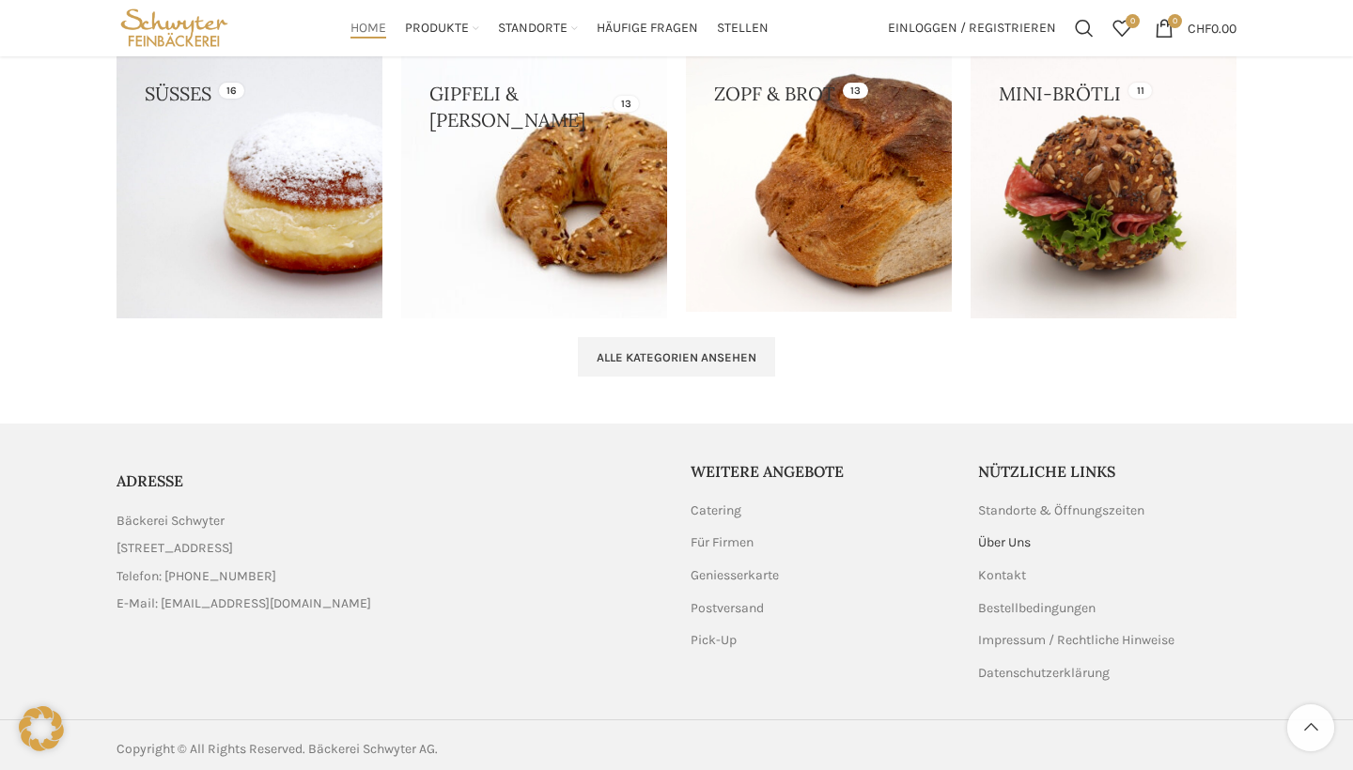 The image size is (1353, 770). Describe the element at coordinates (392, 750) in the screenshot. I see `div: Copyright © All Rights Reserved. Bäckerei Schwyter AG.` at that location.